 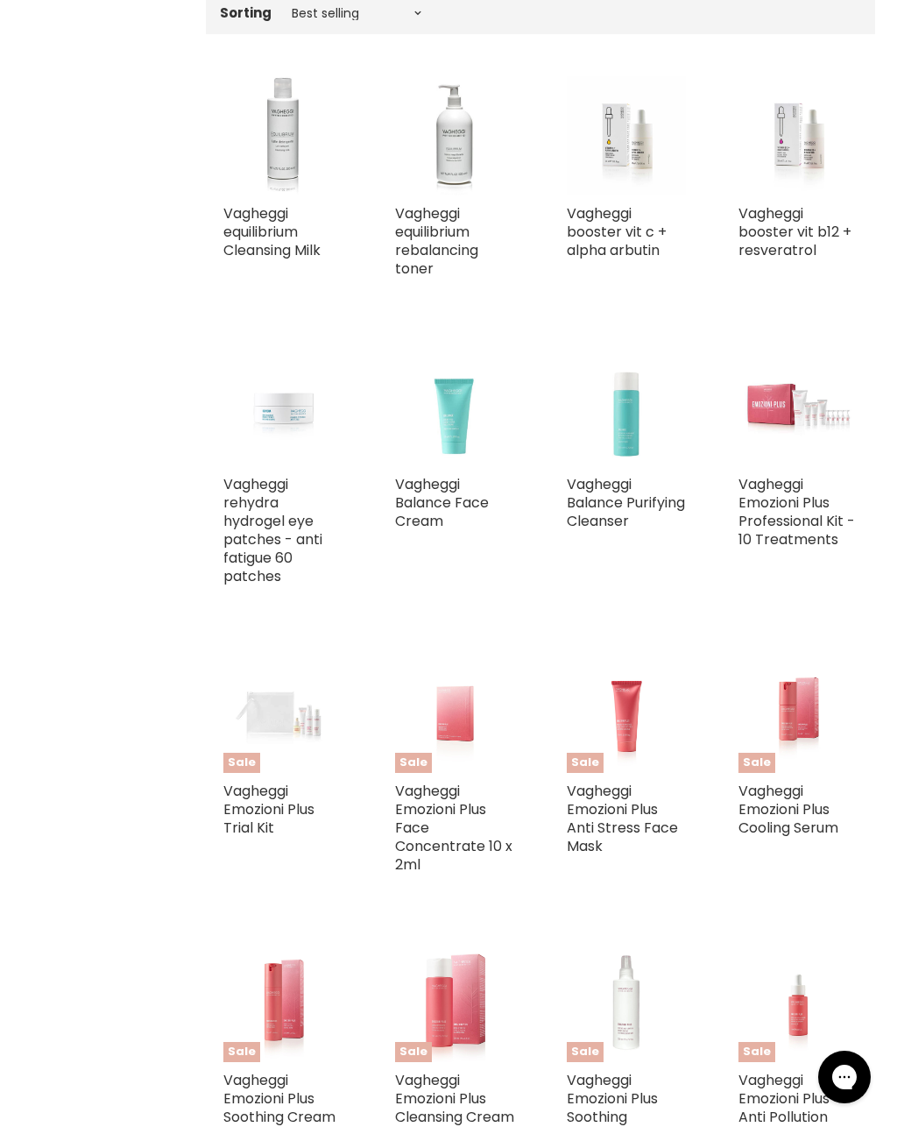 I want to click on a: Vagheggi Emozioni Plus Cleansing Cream, so click(x=455, y=1098).